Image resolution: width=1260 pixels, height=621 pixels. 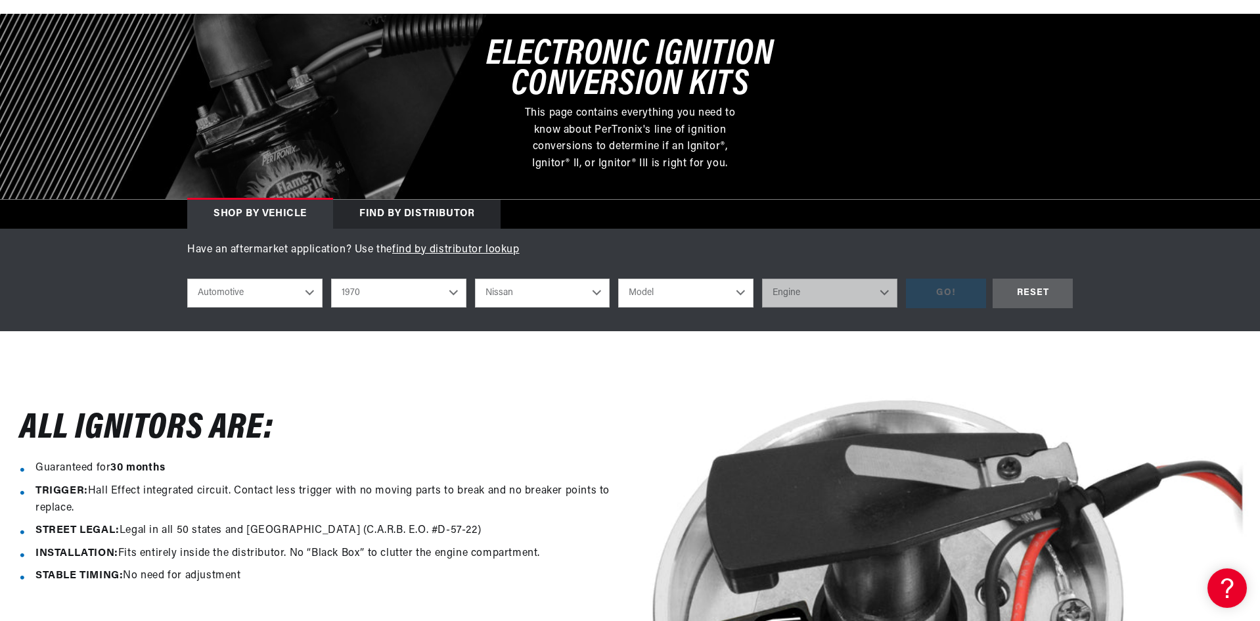 I want to click on p: Have an aftermarket application? Use the, so click(x=630, y=250).